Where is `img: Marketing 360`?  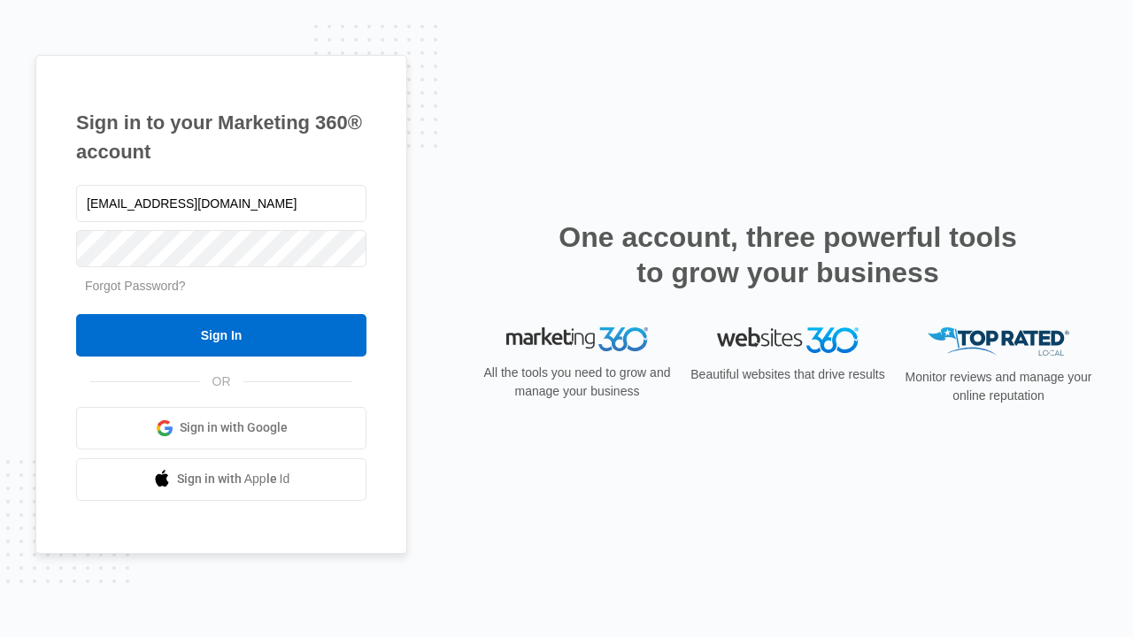 img: Marketing 360 is located at coordinates (577, 340).